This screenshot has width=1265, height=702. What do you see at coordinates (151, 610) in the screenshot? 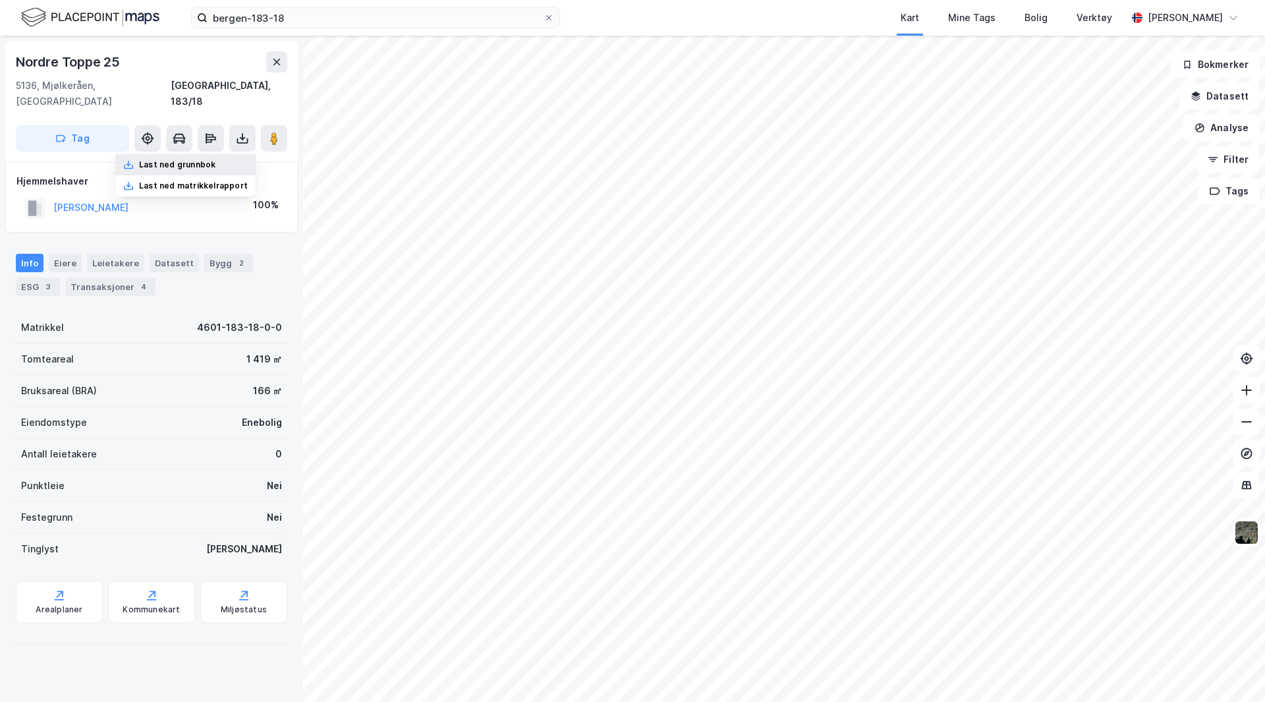
I see `div: Kommunekart` at bounding box center [151, 610].